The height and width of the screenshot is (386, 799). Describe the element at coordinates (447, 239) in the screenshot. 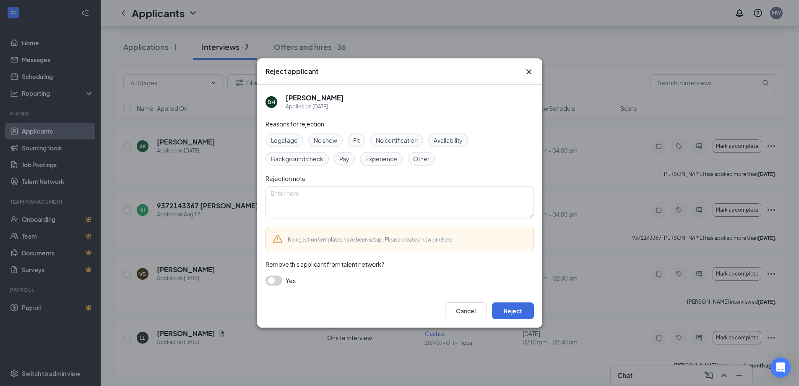

I see `a: here` at that location.